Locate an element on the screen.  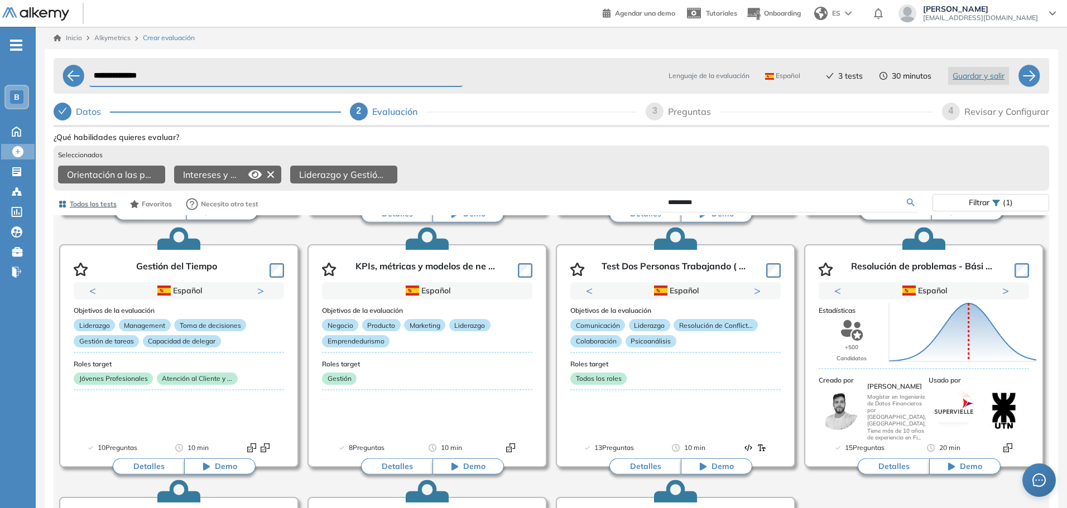
p: Marketing is located at coordinates (425, 325).